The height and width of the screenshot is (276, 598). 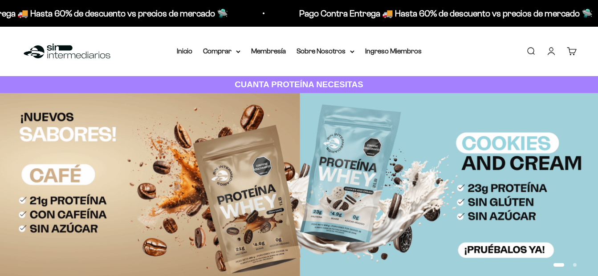 I want to click on summary: Sobre Nosotros, so click(x=325, y=51).